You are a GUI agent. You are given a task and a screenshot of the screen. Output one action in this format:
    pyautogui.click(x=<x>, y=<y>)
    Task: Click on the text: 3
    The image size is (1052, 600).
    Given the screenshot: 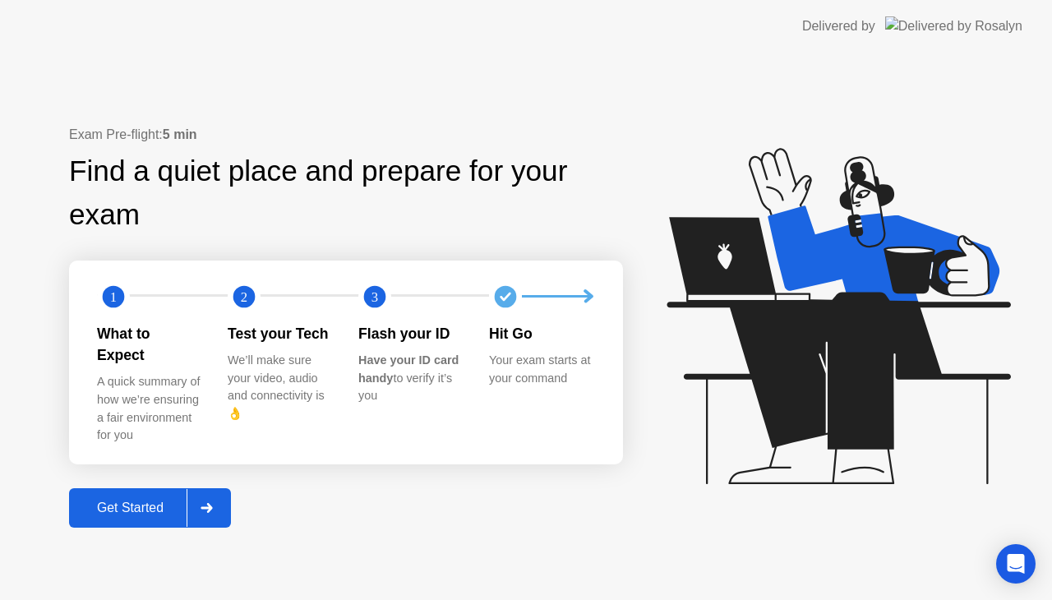 What is the action you would take?
    pyautogui.click(x=375, y=296)
    